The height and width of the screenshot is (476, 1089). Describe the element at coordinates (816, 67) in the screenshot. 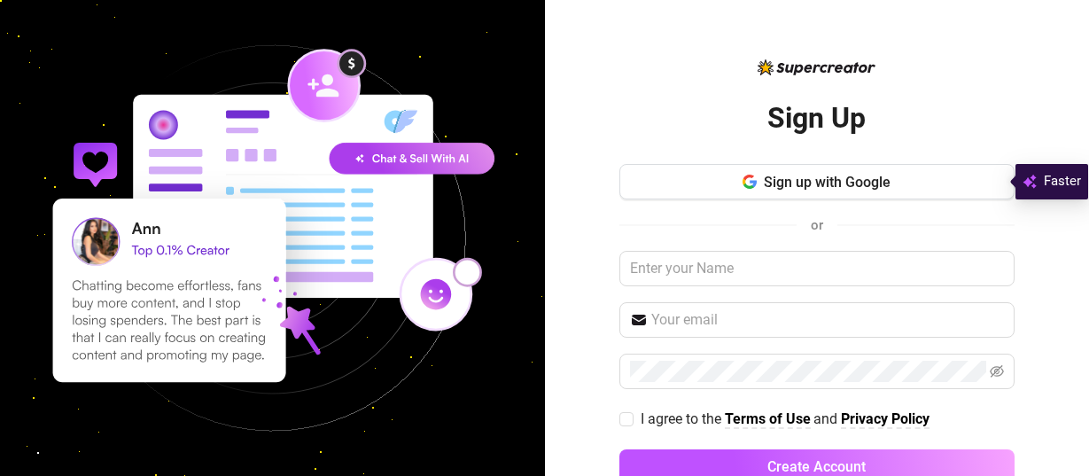

I see `img: logo-BBDzfeDw.svg` at that location.